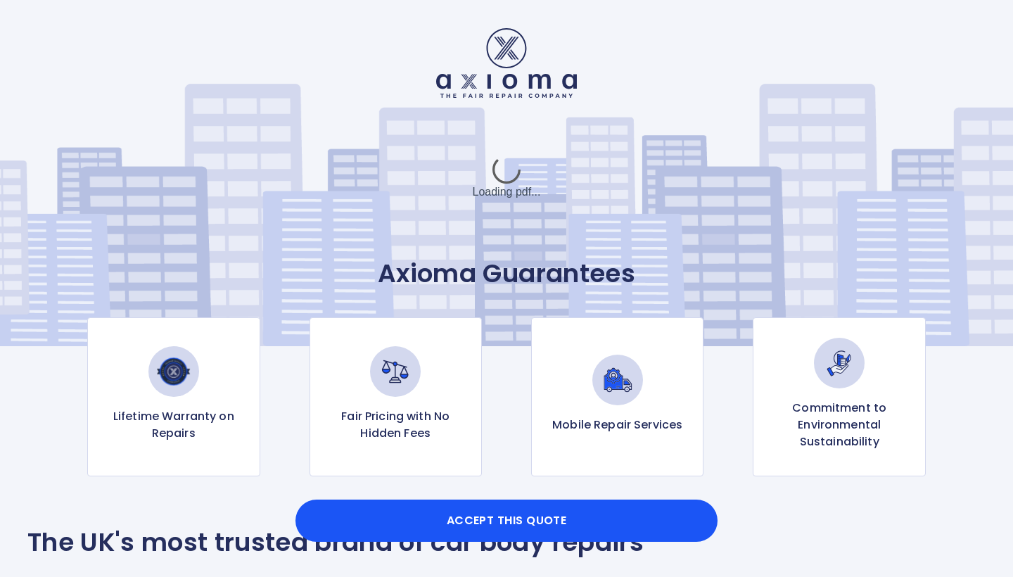 The width and height of the screenshot is (1013, 577). Describe the element at coordinates (506, 178) in the screenshot. I see `div: Loading pdf...` at that location.